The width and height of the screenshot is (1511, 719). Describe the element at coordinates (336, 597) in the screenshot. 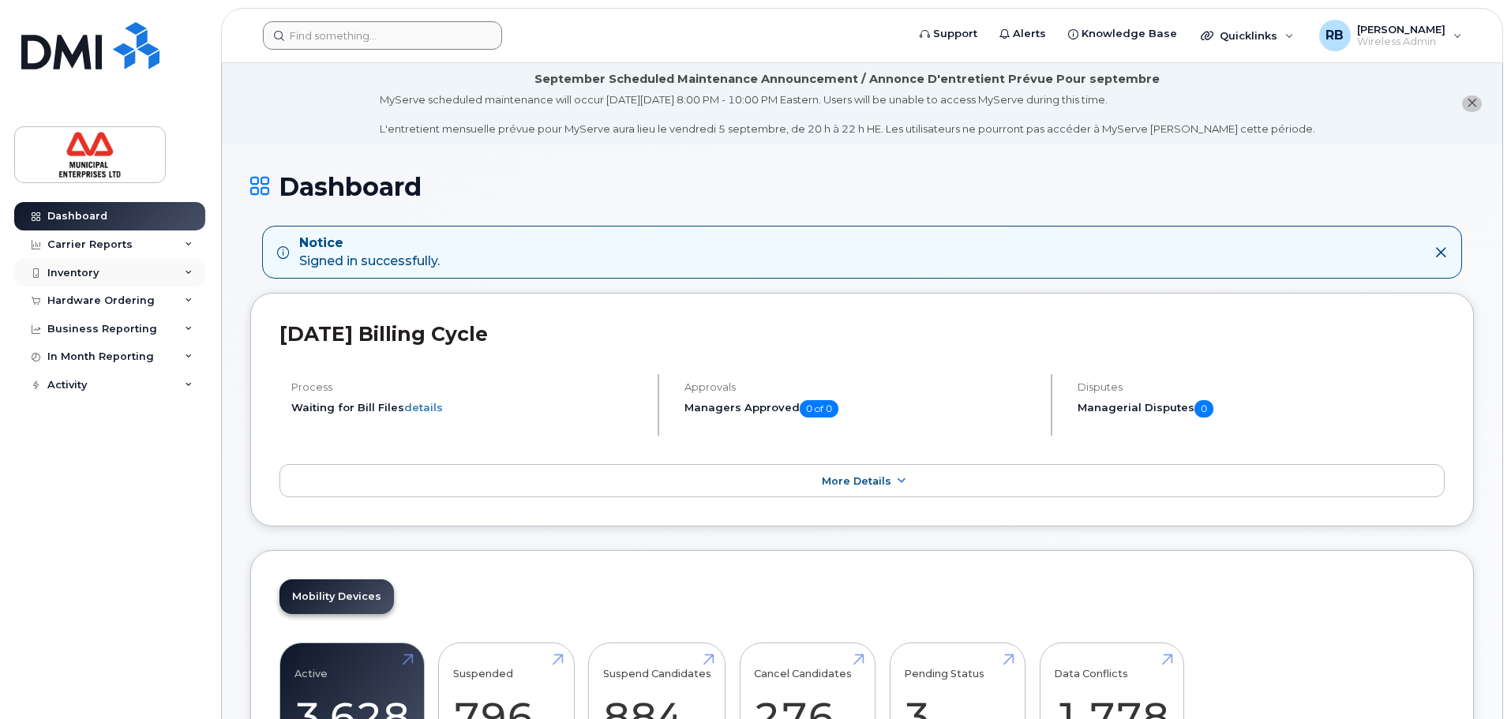

I see `a: Mobility Devices` at that location.